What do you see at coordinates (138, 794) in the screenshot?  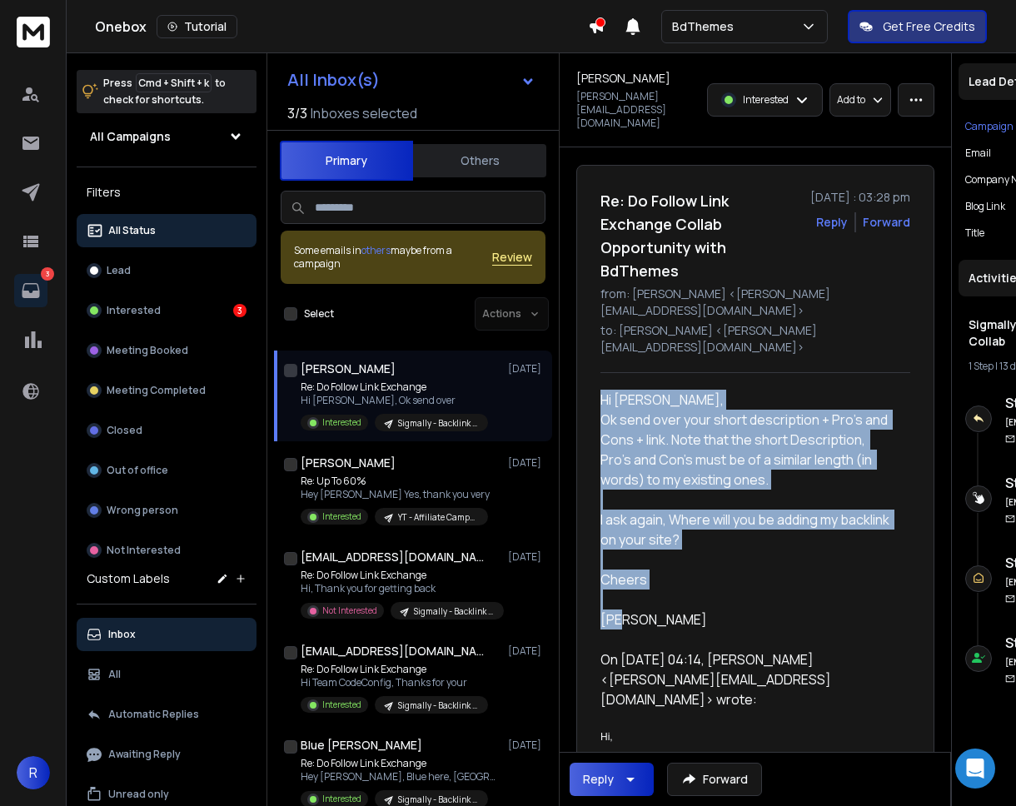 I see `p: Unread only` at bounding box center [138, 794].